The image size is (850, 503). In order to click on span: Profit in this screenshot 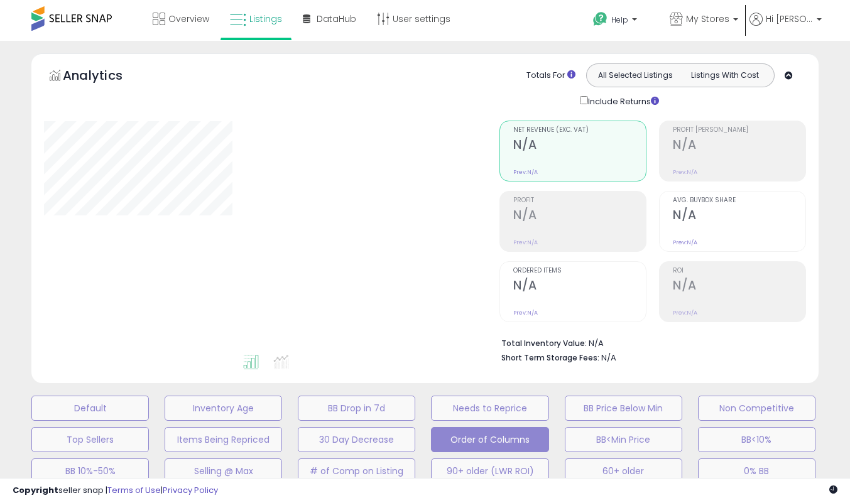, I will do `click(579, 200)`.